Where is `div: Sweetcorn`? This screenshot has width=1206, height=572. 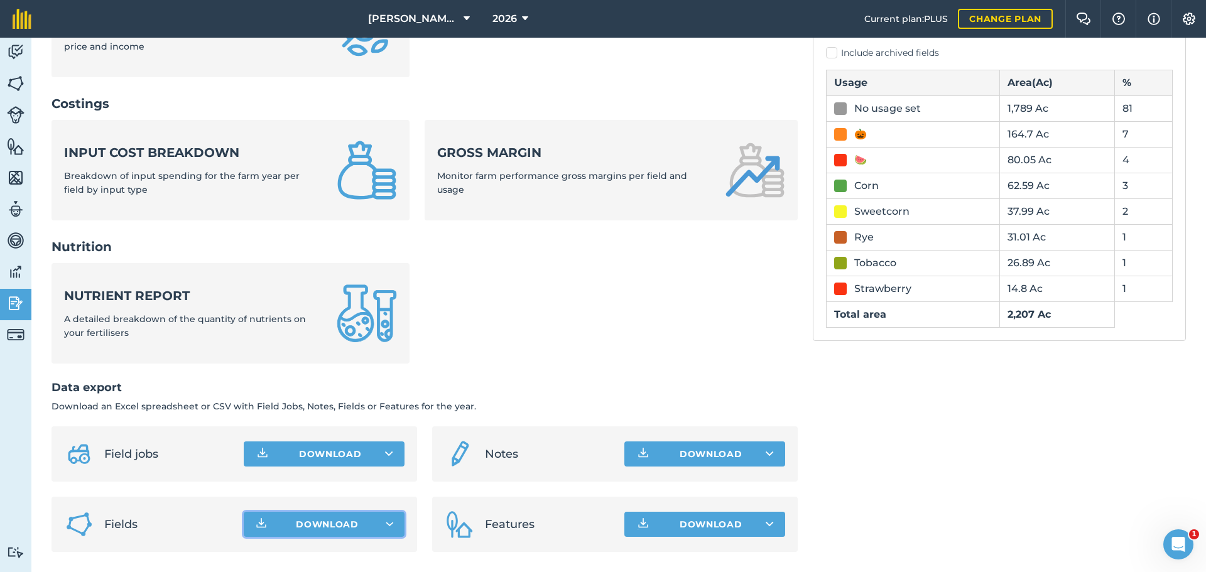 div: Sweetcorn is located at coordinates (882, 212).